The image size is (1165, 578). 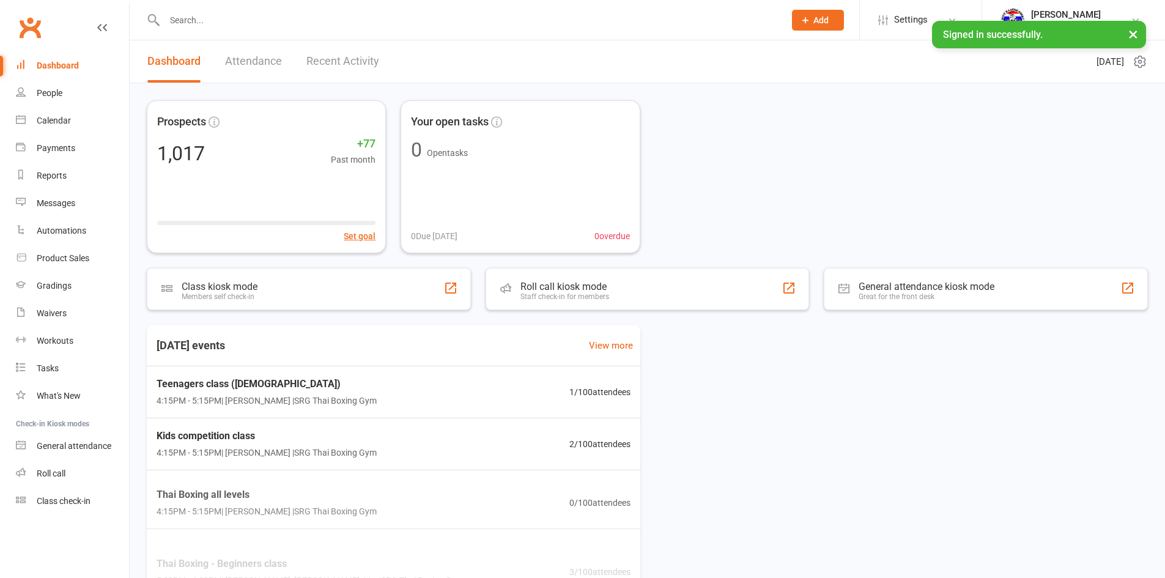 What do you see at coordinates (72, 446) in the screenshot?
I see `a: General attendance kiosk mode` at bounding box center [72, 446].